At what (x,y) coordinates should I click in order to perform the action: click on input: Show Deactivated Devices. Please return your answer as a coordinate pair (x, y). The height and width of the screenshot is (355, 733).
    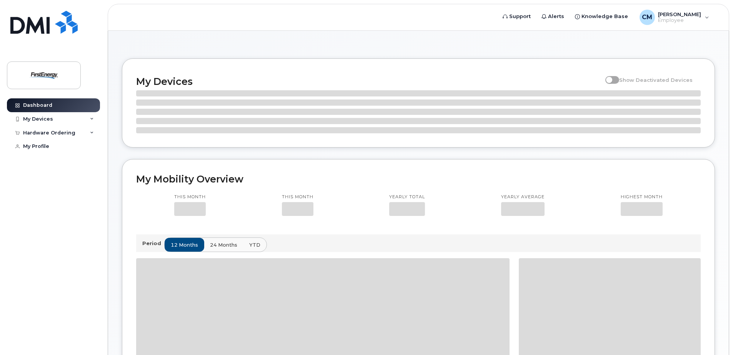
    Looking at the image, I should click on (608, 76).